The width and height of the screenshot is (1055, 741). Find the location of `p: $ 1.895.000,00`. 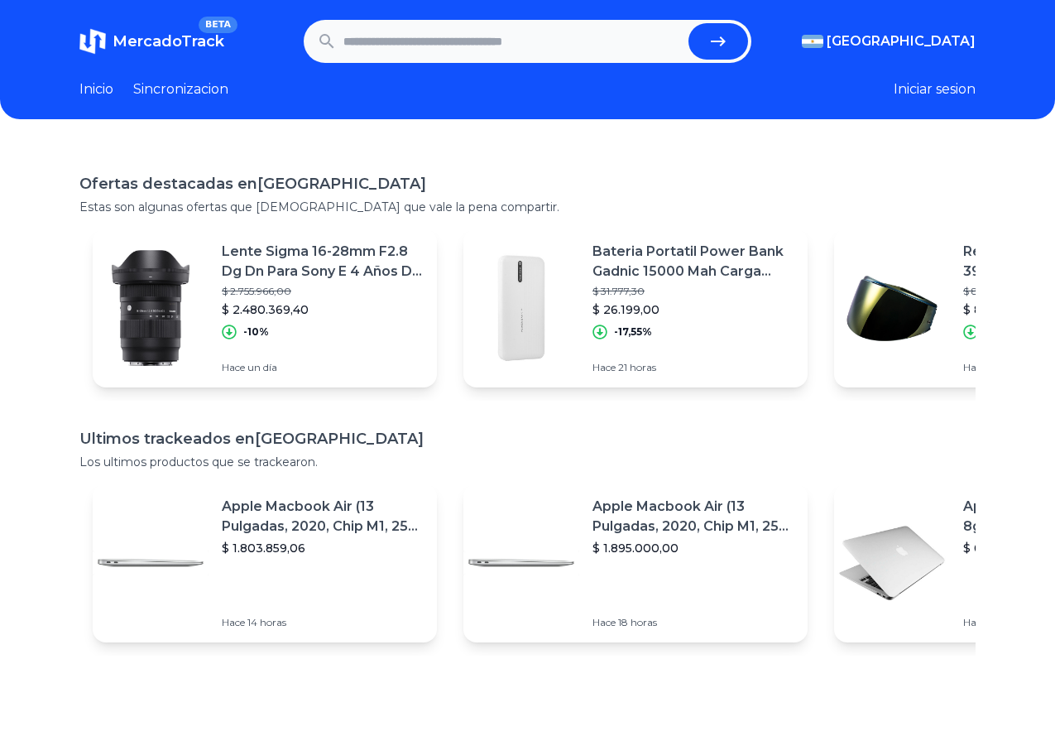

p: $ 1.895.000,00 is located at coordinates (693, 548).